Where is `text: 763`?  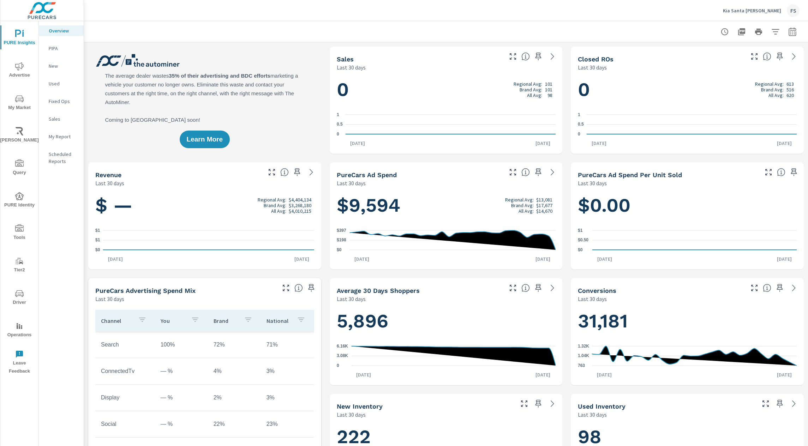
text: 763 is located at coordinates (582, 366).